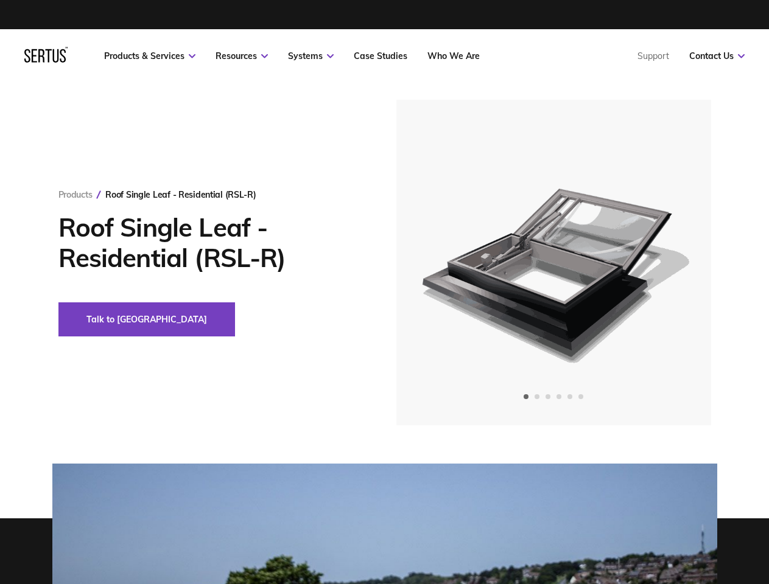  What do you see at coordinates (380, 56) in the screenshot?
I see `a: Case Studies` at bounding box center [380, 56].